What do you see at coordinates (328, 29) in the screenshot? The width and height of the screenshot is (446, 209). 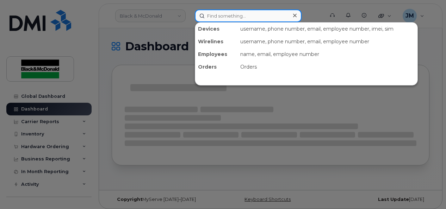 I see `div: username, phone number, email, employee number, imei, sim` at bounding box center [328, 29].